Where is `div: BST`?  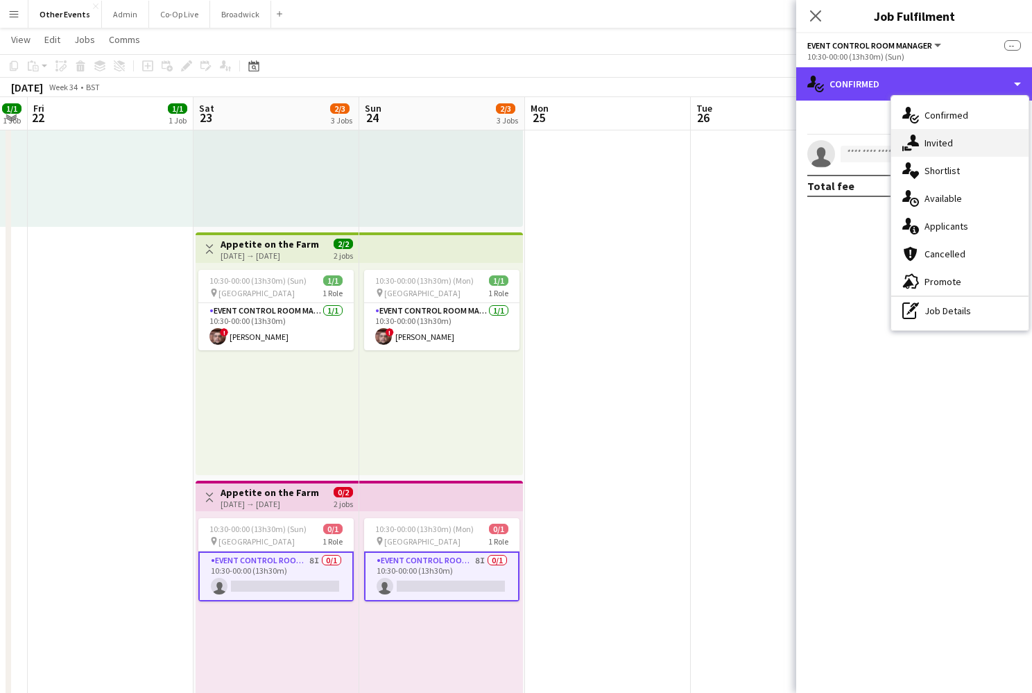 div: BST is located at coordinates (93, 87).